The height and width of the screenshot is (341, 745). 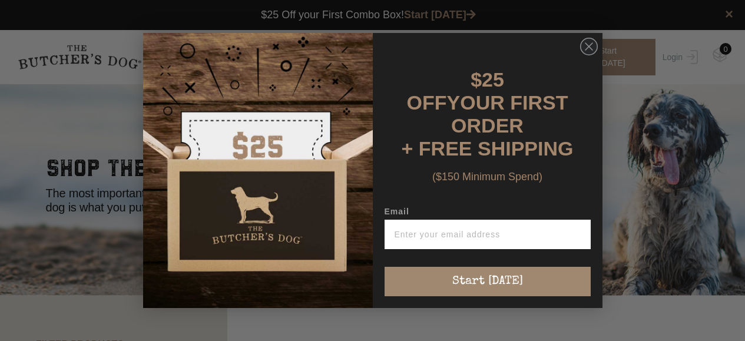 What do you see at coordinates (455, 91) in the screenshot?
I see `span: $25 OFF` at bounding box center [455, 91].